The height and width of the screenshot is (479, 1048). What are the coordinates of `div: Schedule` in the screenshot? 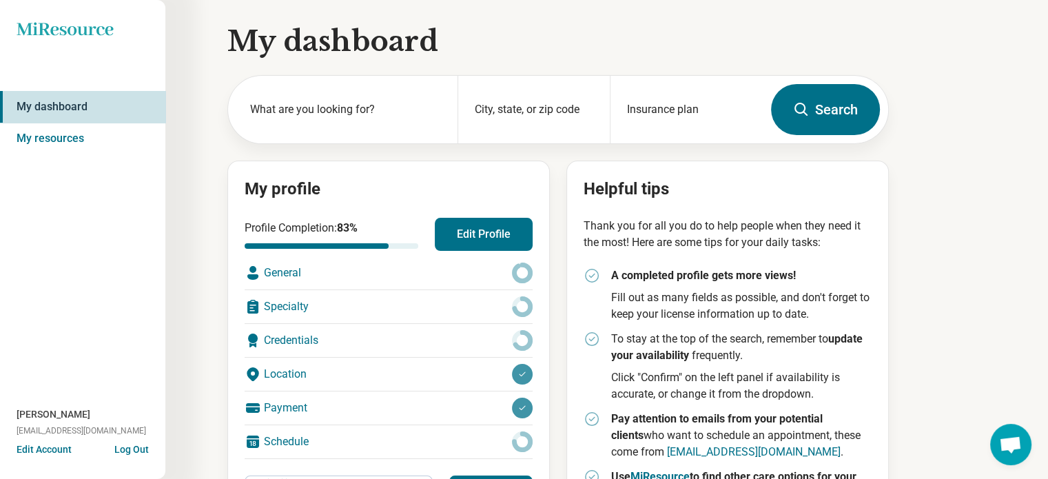 It's located at (389, 442).